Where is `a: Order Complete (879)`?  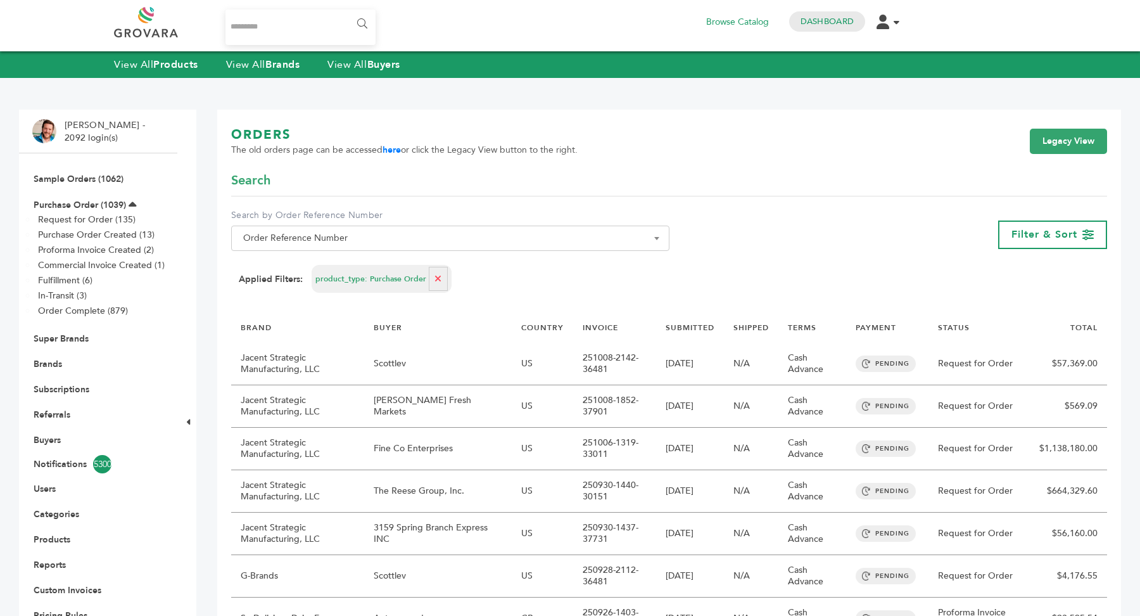 a: Order Complete (879) is located at coordinates (83, 310).